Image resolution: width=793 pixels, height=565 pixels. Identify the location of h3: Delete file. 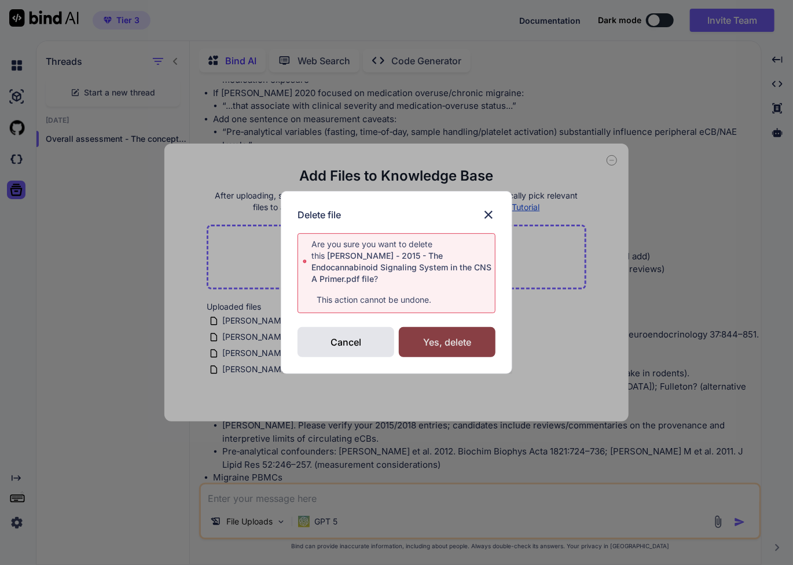
(319, 215).